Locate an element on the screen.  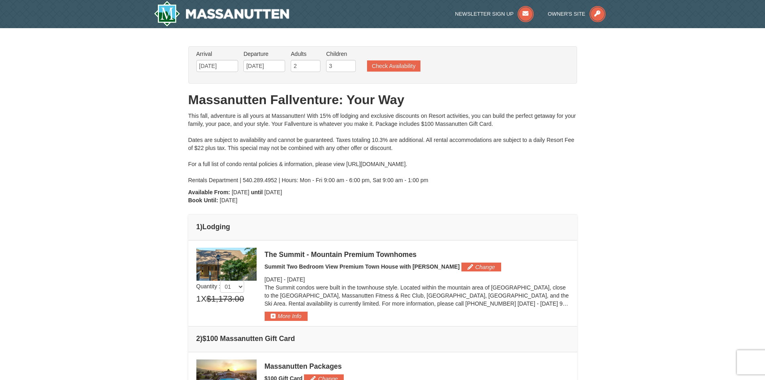
button: Change is located at coordinates (481, 267).